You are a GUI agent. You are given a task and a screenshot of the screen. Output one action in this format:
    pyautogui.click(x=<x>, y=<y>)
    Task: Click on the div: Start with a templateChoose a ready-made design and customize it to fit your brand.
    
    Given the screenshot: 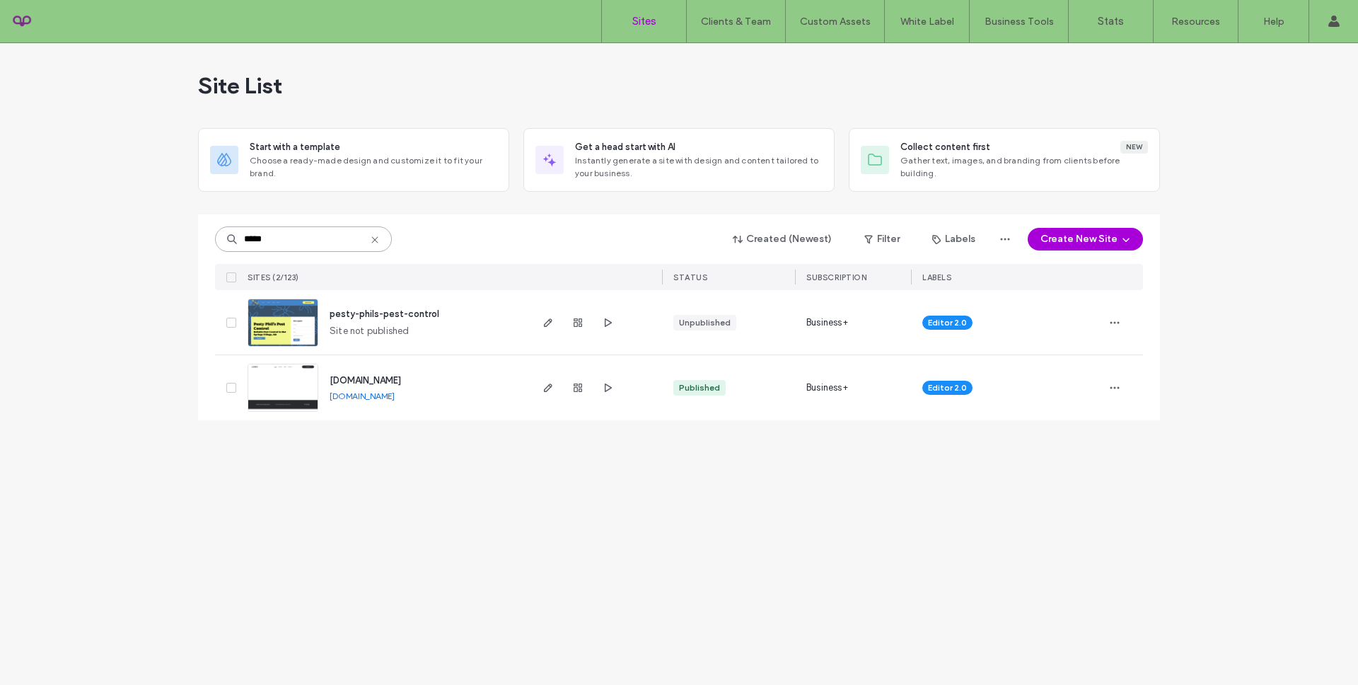 What is the action you would take?
    pyautogui.click(x=354, y=160)
    